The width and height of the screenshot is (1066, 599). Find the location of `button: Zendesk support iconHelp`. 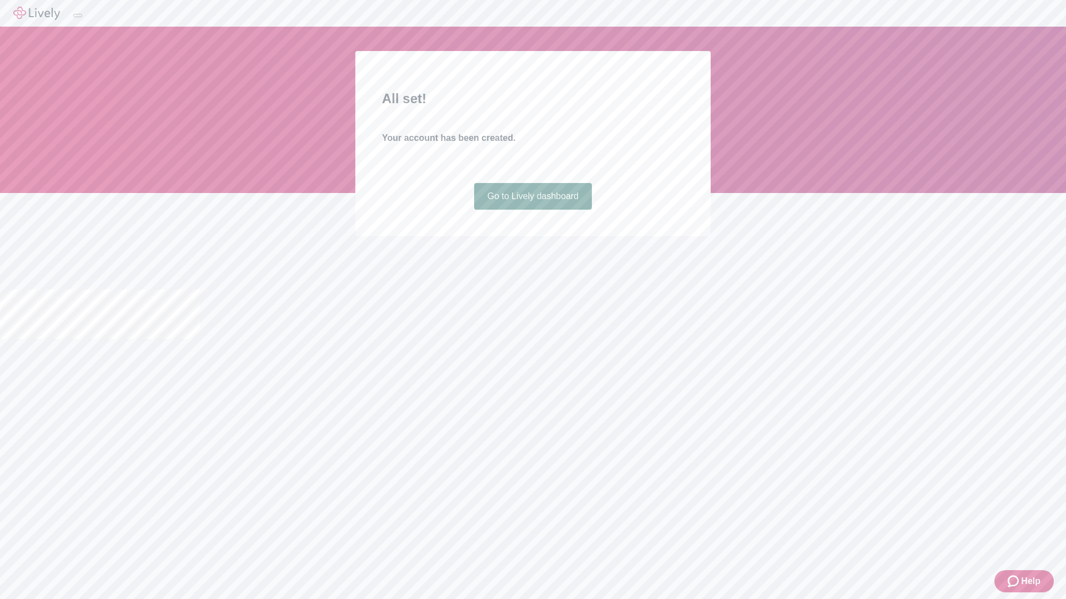

button: Zendesk support iconHelp is located at coordinates (1024, 582).